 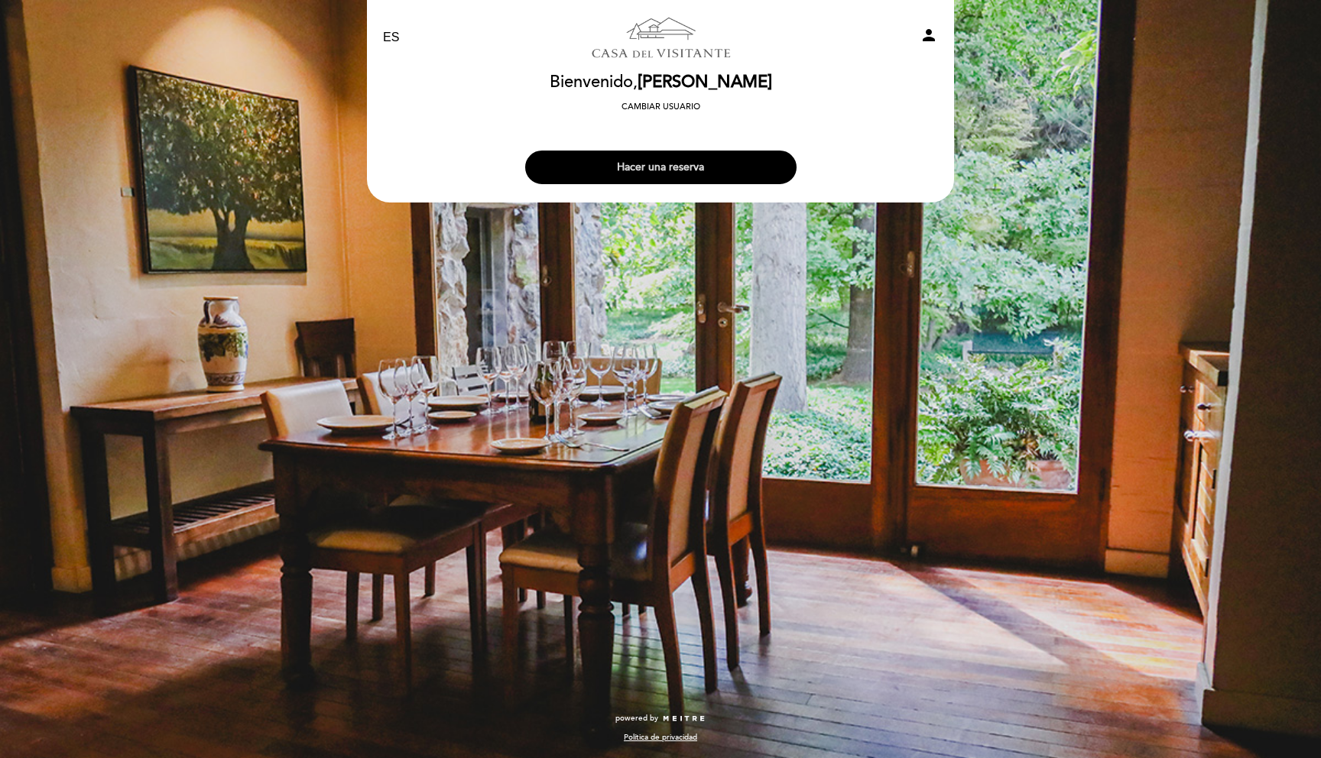 What do you see at coordinates (661, 107) in the screenshot?
I see `button: Cambiar usuario` at bounding box center [661, 107].